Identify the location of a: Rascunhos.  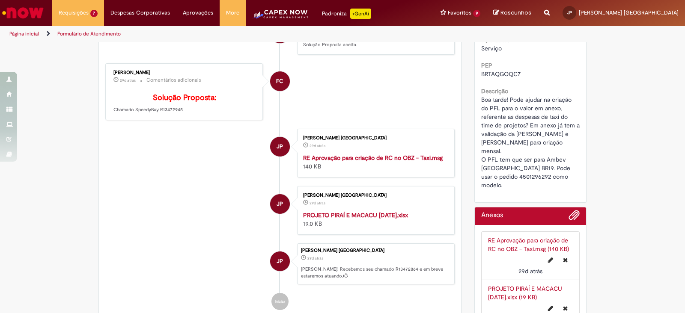
(512, 13).